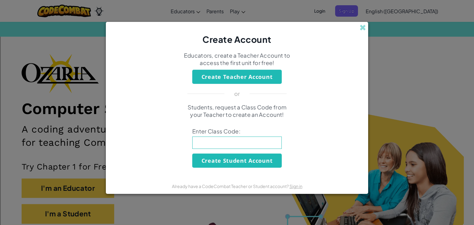 This screenshot has height=225, width=474. What do you see at coordinates (237, 5) in the screenshot?
I see `div: Sort A > Z` at bounding box center [237, 5].